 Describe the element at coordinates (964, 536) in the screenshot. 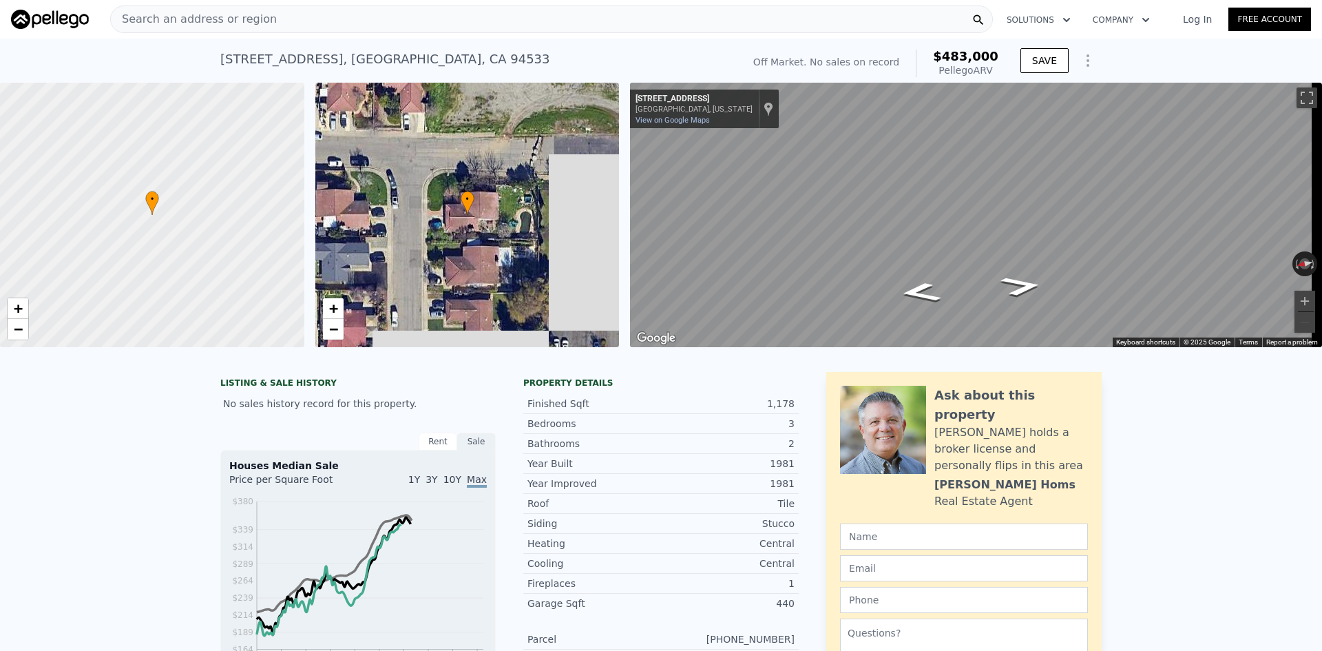

I see `input: Name` at that location.